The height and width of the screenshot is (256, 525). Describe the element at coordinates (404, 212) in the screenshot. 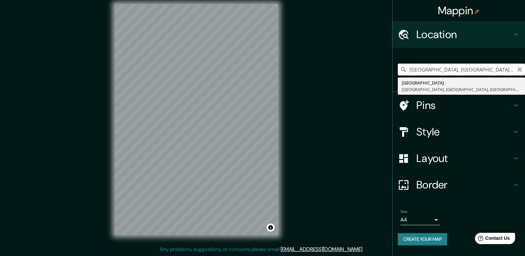

I see `label: Size` at that location.